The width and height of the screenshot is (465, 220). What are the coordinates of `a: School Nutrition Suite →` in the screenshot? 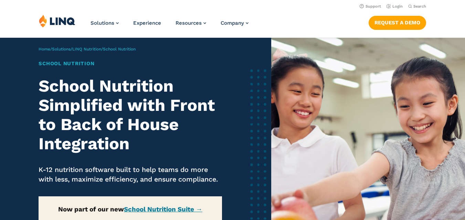 It's located at (163, 210).